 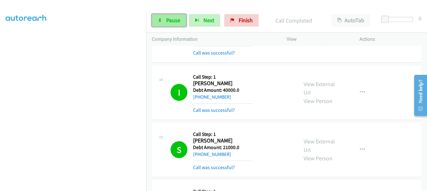 What do you see at coordinates (318, 39) in the screenshot?
I see `p: View` at bounding box center [318, 39].